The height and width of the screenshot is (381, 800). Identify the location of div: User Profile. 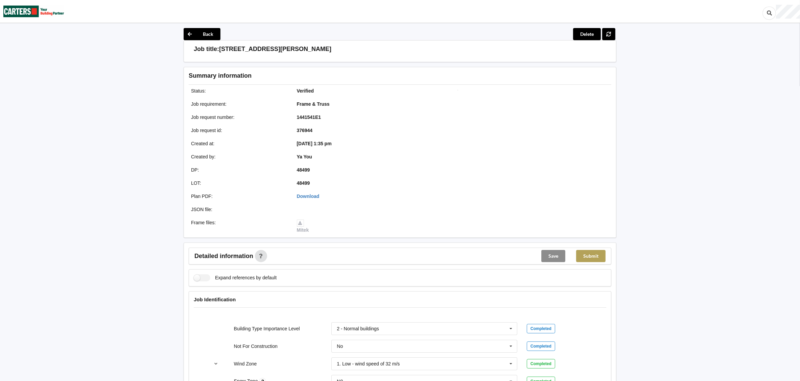
(788, 12).